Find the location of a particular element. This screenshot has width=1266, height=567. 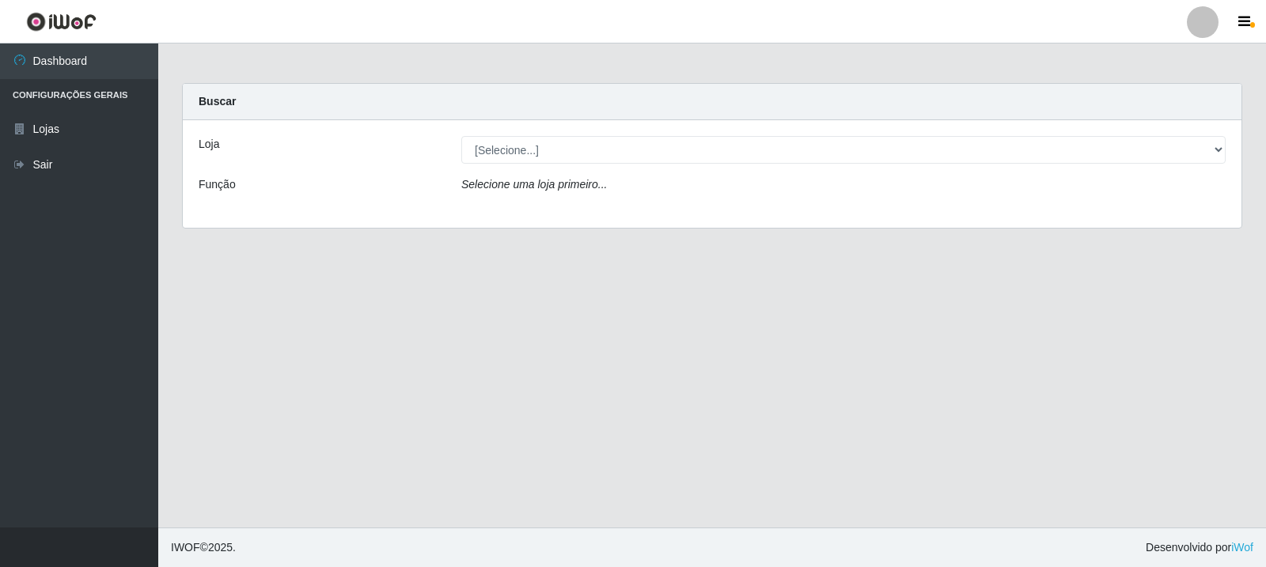

span: © 2025 . is located at coordinates (203, 548).